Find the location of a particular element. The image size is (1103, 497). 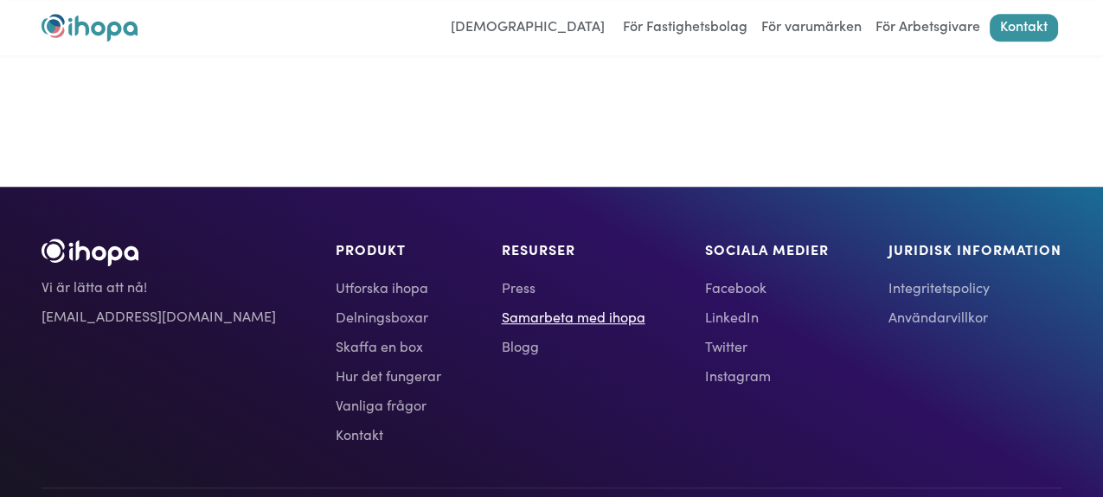

a: Vi är lätta att nå! is located at coordinates (158, 286).